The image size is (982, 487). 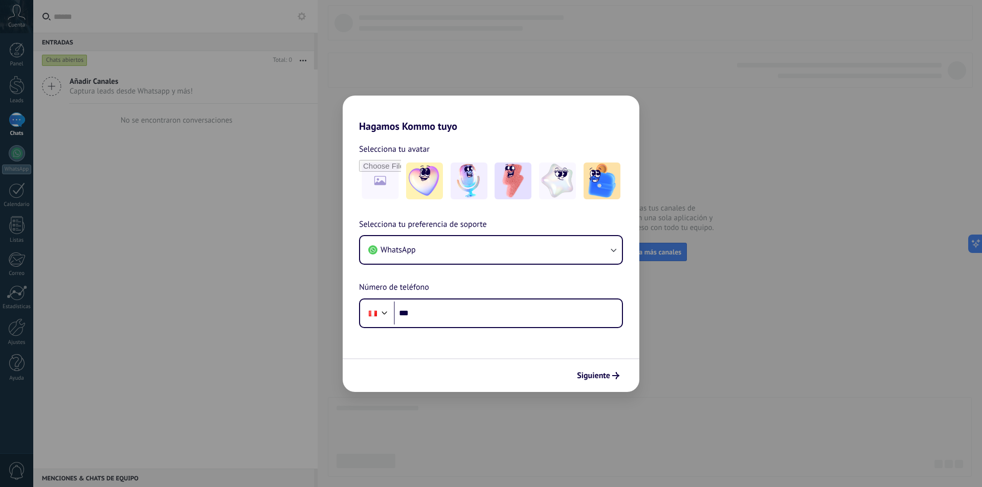 I want to click on span: Selecciona tu avatar, so click(x=394, y=149).